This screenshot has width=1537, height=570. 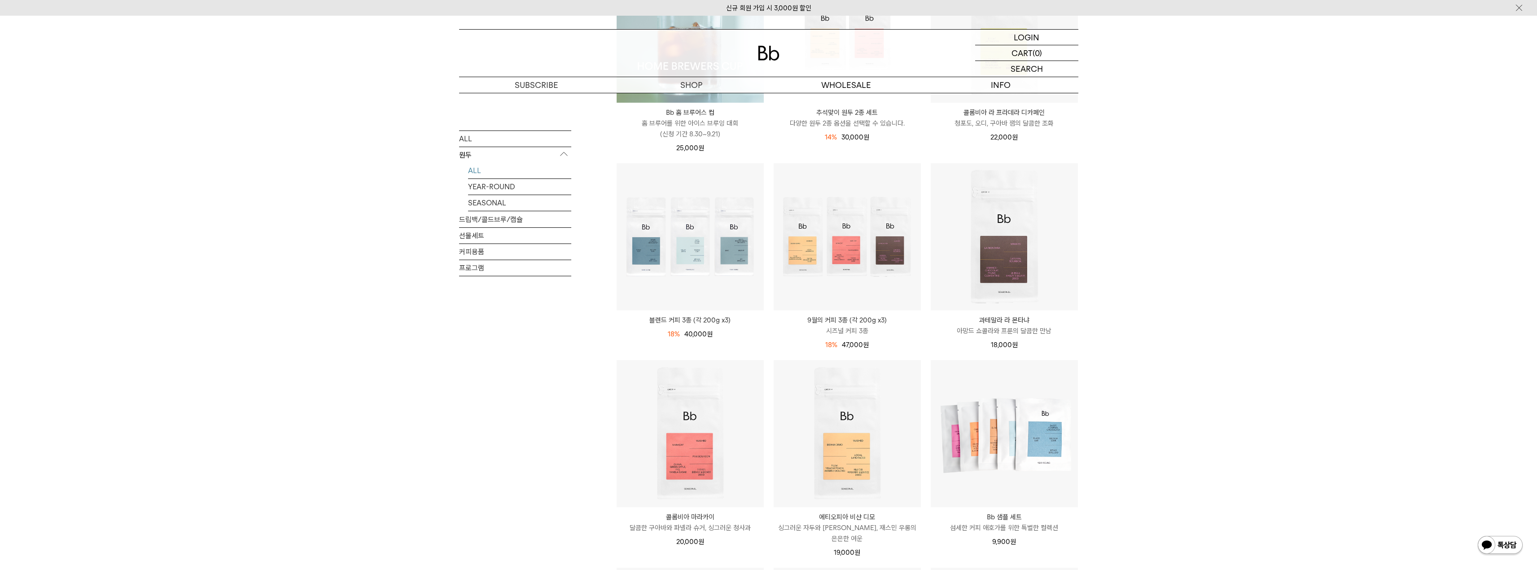 I want to click on a: Bb 샘플 세트 섬세한 커피 애호가를 위한 특별한 컬렉션, so click(x=1004, y=523).